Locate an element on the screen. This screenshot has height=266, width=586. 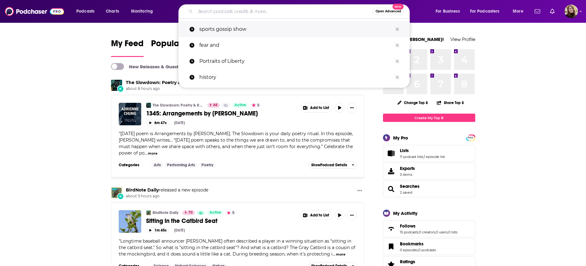
a: New Releases & Guests Only is located at coordinates (151, 67).